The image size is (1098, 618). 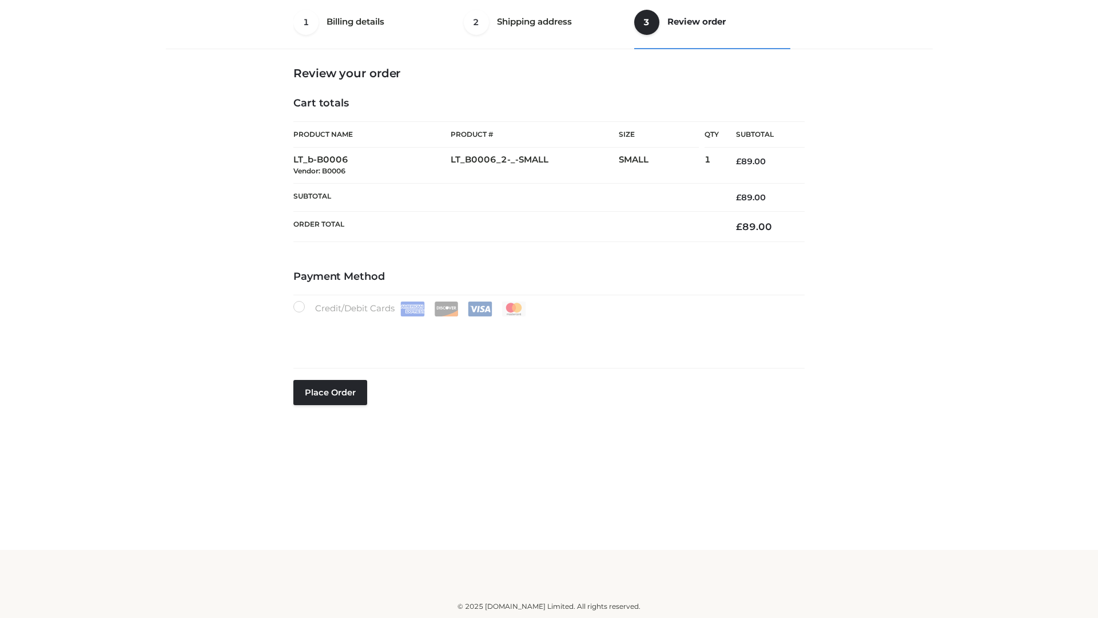 What do you see at coordinates (535, 165) in the screenshot?
I see `td: LT_B0006_2-_-SMALL` at bounding box center [535, 165].